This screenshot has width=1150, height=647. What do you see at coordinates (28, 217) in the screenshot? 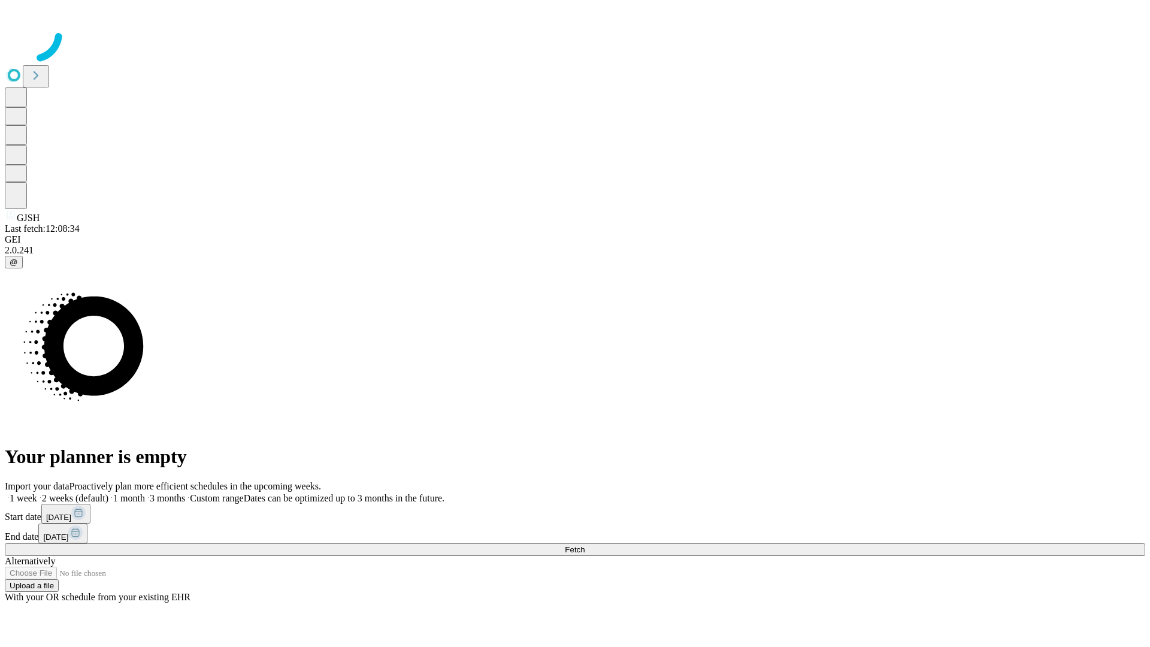
I see `span: GJSH` at bounding box center [28, 217].